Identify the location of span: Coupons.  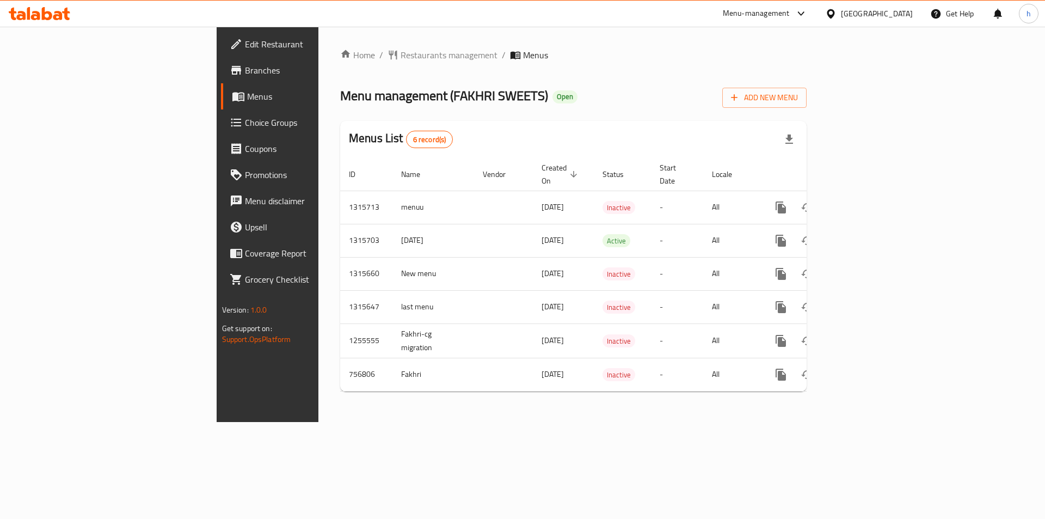
(313, 149).